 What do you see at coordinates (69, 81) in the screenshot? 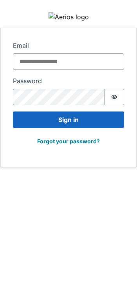
I see `label: Password` at bounding box center [69, 81].